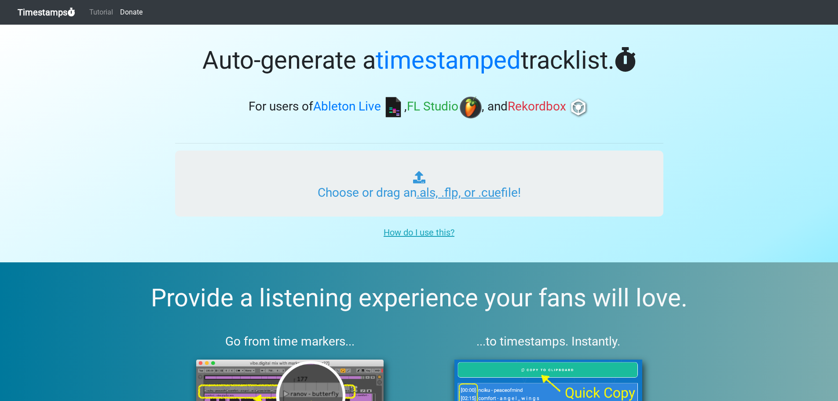  What do you see at coordinates (101, 12) in the screenshot?
I see `a: Tutorial` at bounding box center [101, 12].